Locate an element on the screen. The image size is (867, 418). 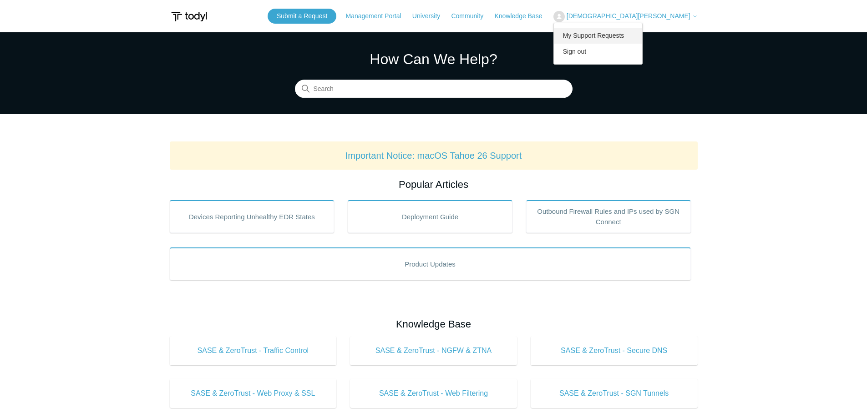
a: Product Updates is located at coordinates (430, 264).